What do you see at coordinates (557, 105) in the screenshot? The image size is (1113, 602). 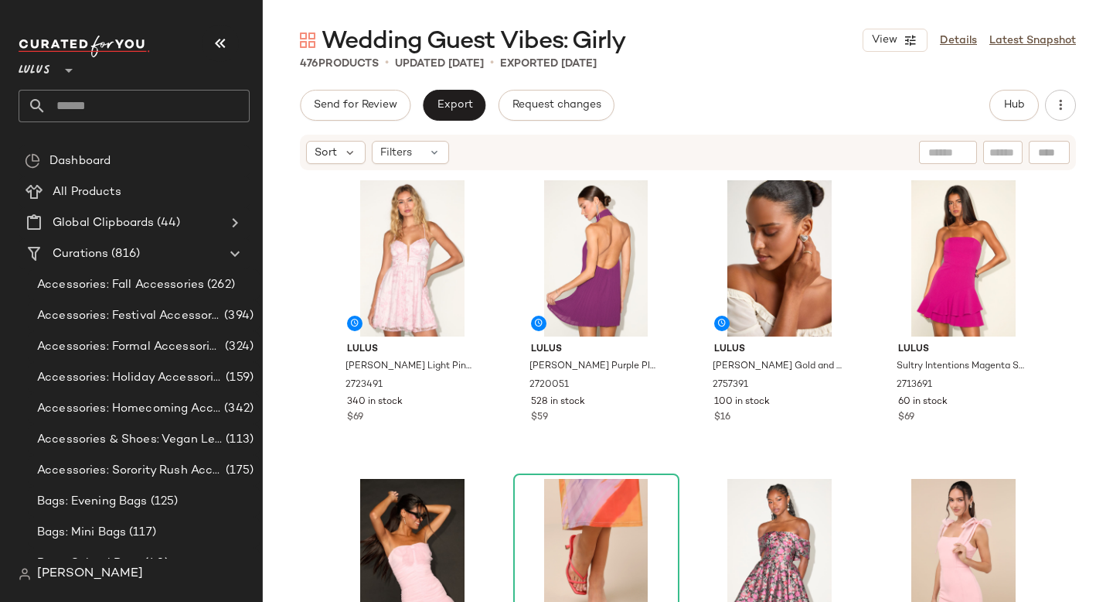 I see `span: Request changes` at bounding box center [557, 105].